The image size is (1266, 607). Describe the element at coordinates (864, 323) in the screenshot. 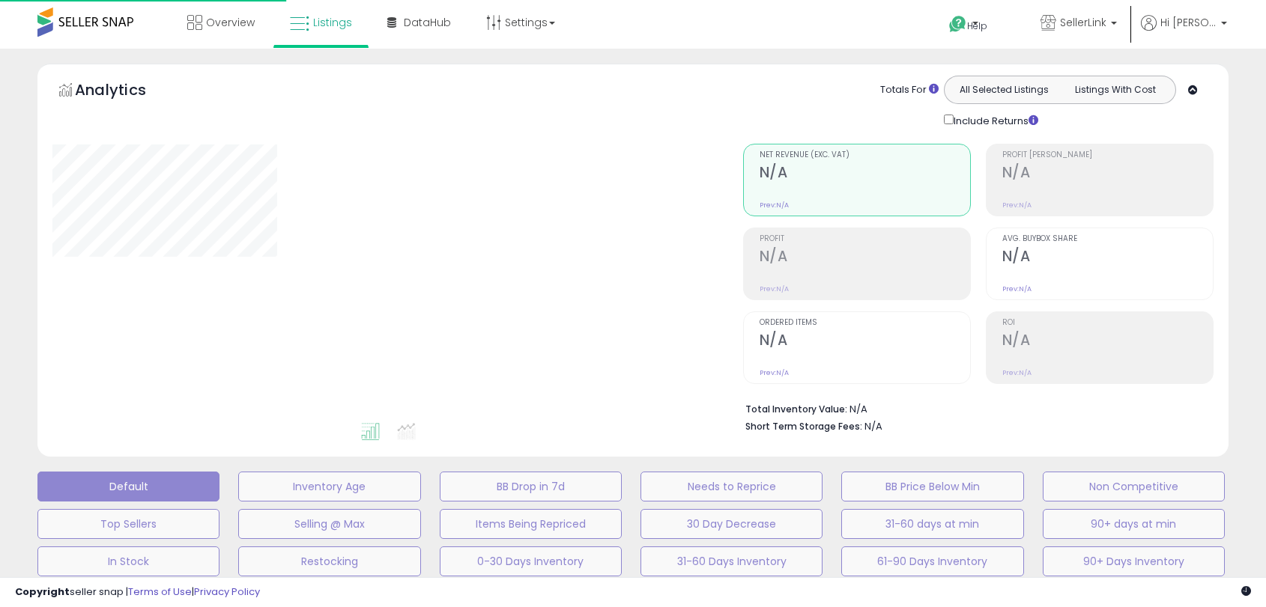

I see `span: Ordered Items` at that location.